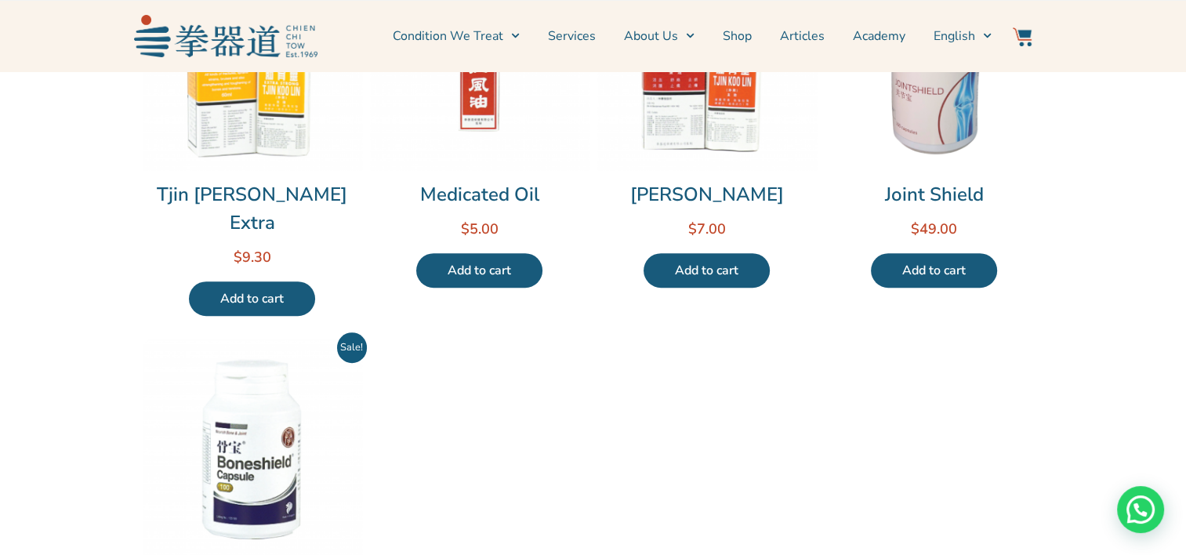 The image size is (1186, 555). I want to click on a: Articles, so click(802, 36).